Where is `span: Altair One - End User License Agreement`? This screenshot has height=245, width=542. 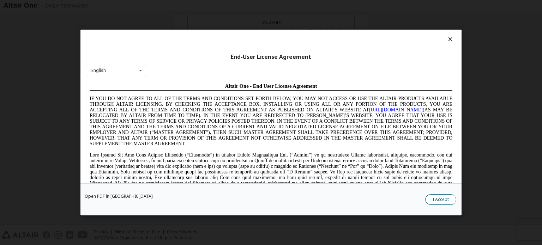 span: Altair One - End User License Agreement is located at coordinates (184, 6).